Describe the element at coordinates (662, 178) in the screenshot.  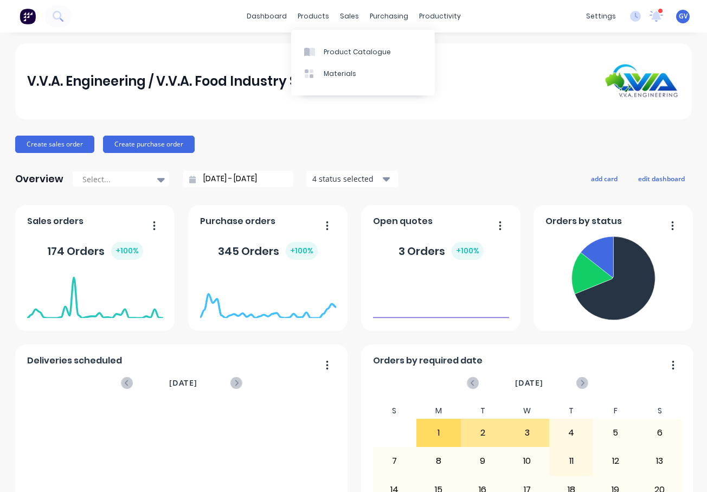
I see `button: edit dashboard` at that location.